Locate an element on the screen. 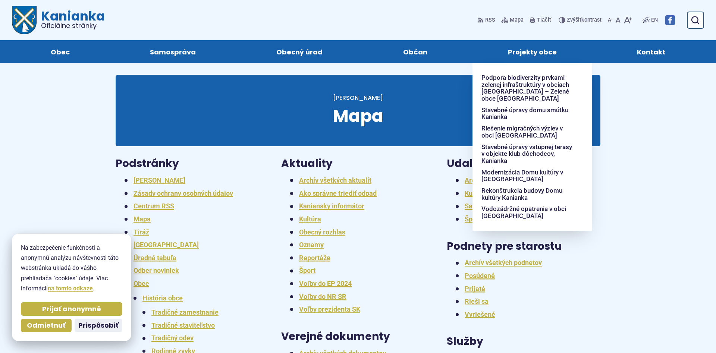 Image resolution: width=716 pixels, height=353 pixels. a: Logo Kanianka, prejsť na domovskú stránku. is located at coordinates (58, 20).